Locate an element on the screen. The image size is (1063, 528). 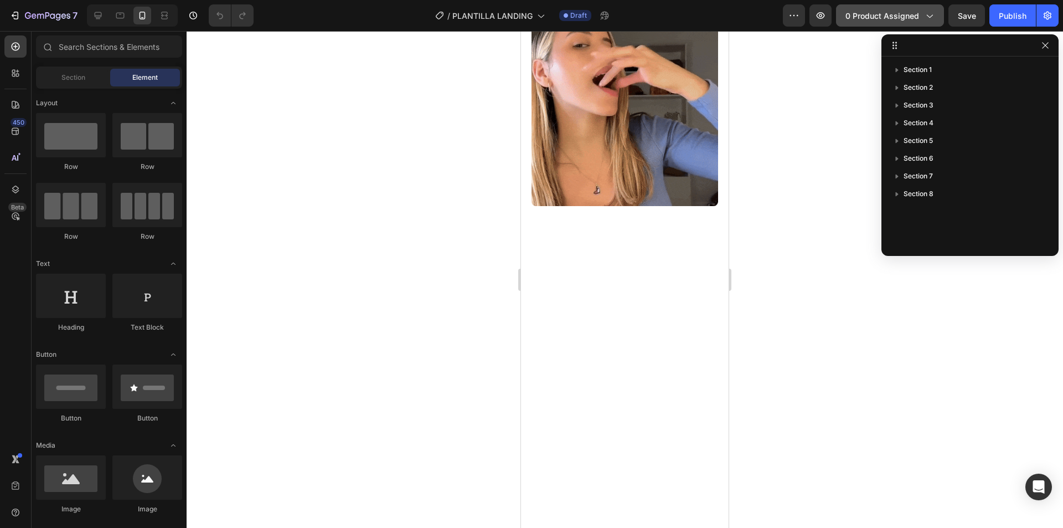
span: Layout is located at coordinates (47, 103).